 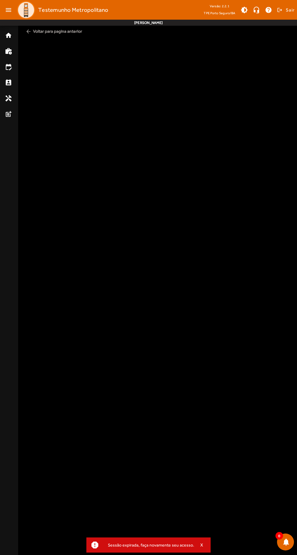 What do you see at coordinates (219, 13) in the screenshot?
I see `span: TPE Porto Seguro/BA` at bounding box center [219, 13].